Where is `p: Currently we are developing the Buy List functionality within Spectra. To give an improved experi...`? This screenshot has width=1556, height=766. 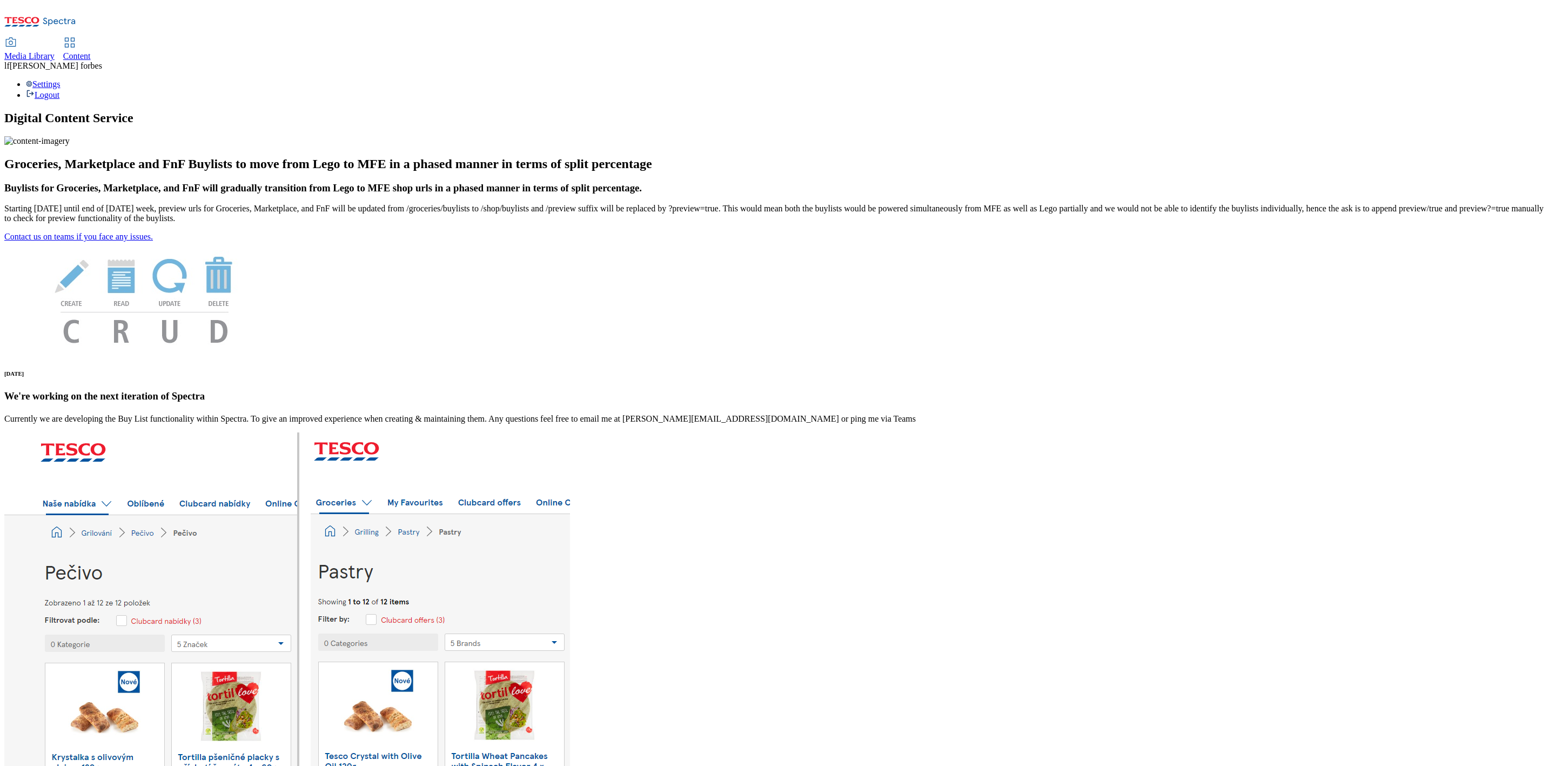
p: Currently we are developing the Buy List functionality within Spectra. To give an improved experi... is located at coordinates (778, 419).